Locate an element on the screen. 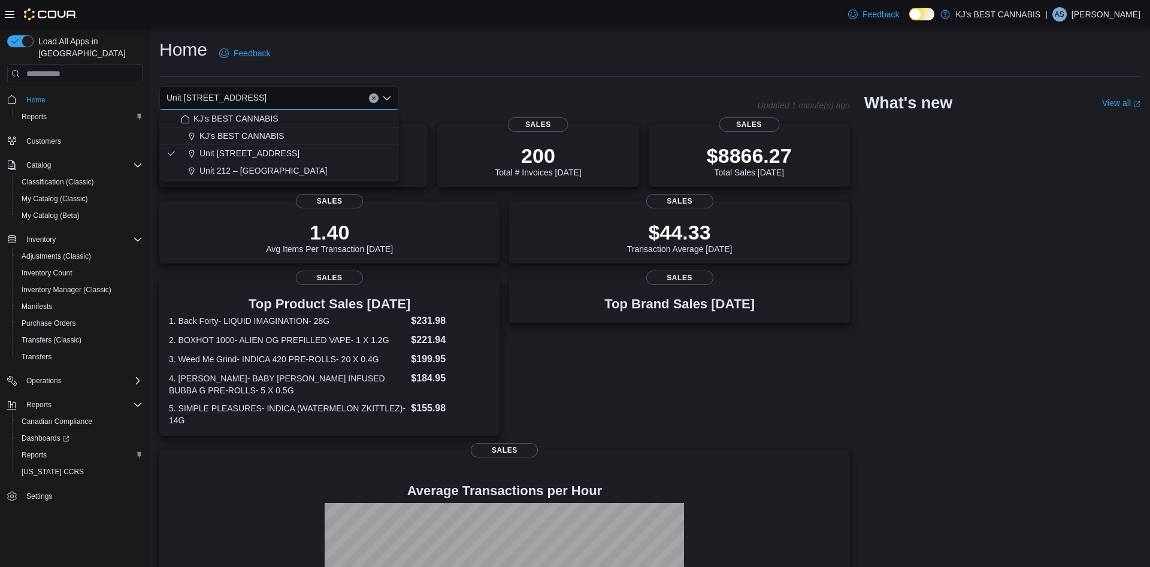  a: Transfers is located at coordinates (37, 357).